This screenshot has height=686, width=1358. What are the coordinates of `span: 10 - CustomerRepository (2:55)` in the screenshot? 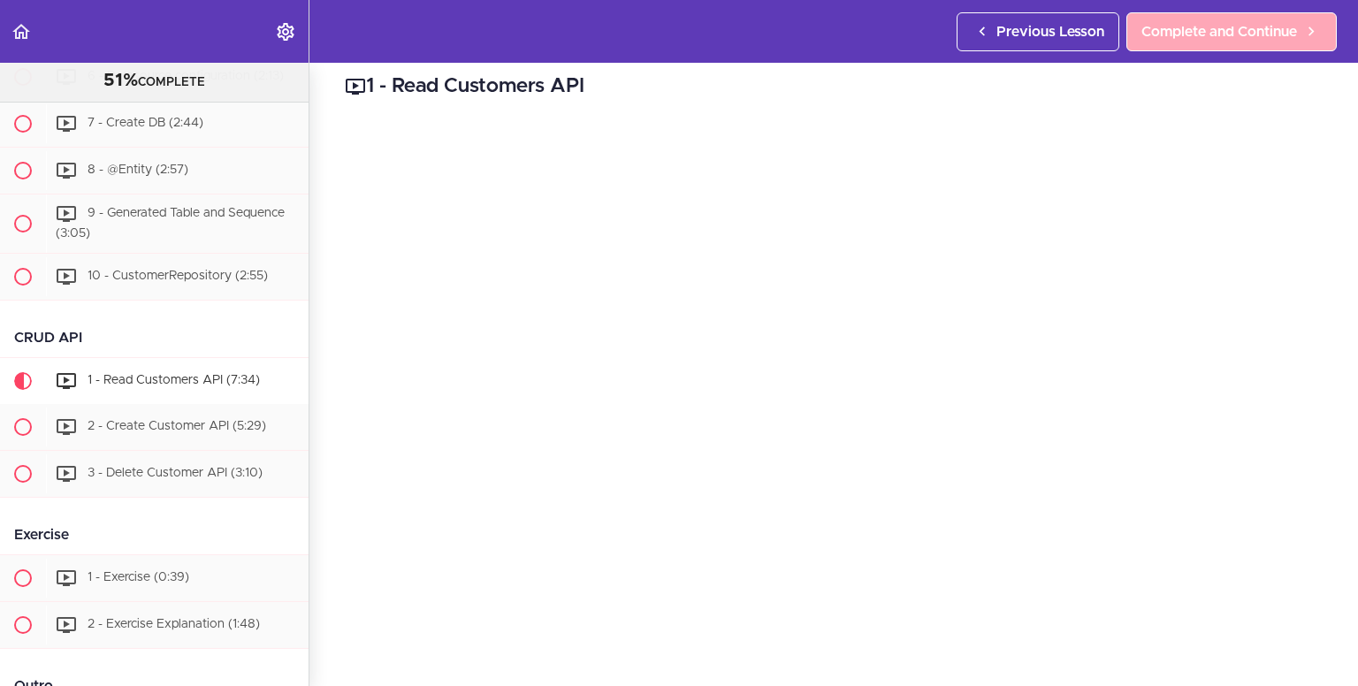 It's located at (178, 276).